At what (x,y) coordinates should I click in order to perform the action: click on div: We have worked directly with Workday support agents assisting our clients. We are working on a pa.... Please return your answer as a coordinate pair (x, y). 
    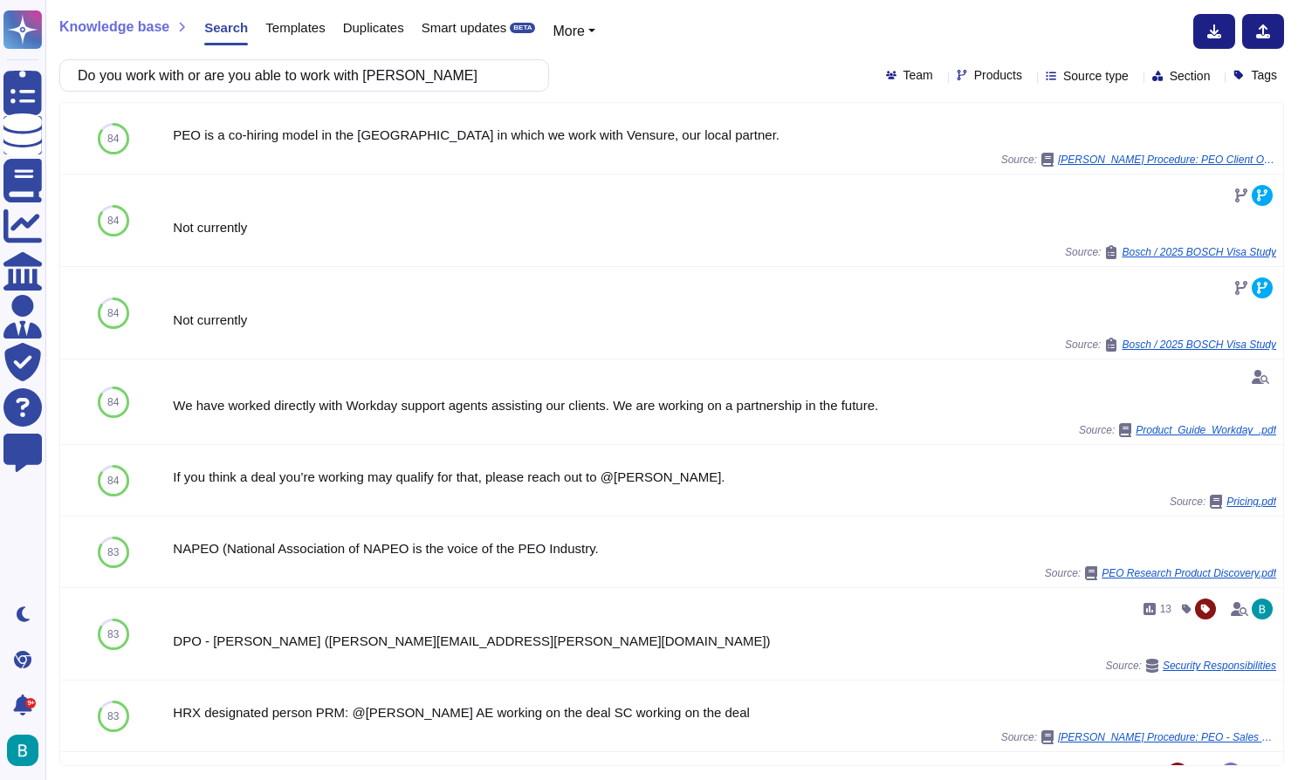
    Looking at the image, I should click on (724, 405).